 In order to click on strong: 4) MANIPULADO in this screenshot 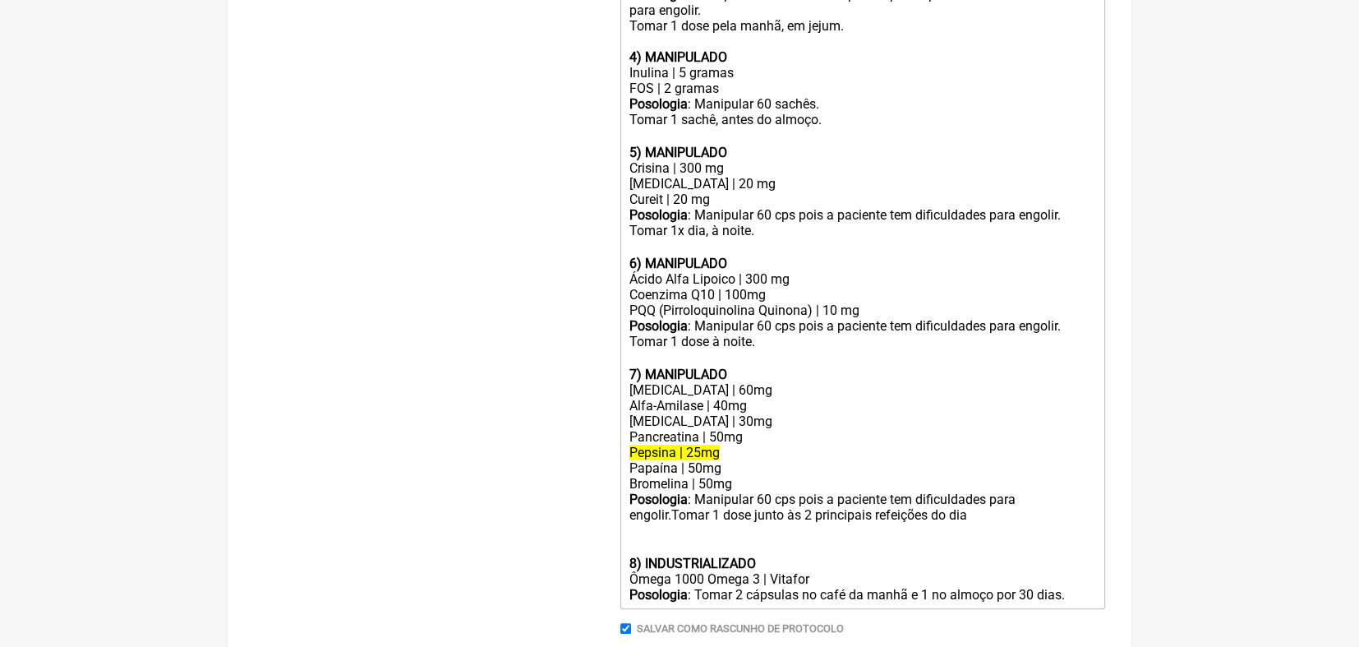, I will do `click(678, 57)`.